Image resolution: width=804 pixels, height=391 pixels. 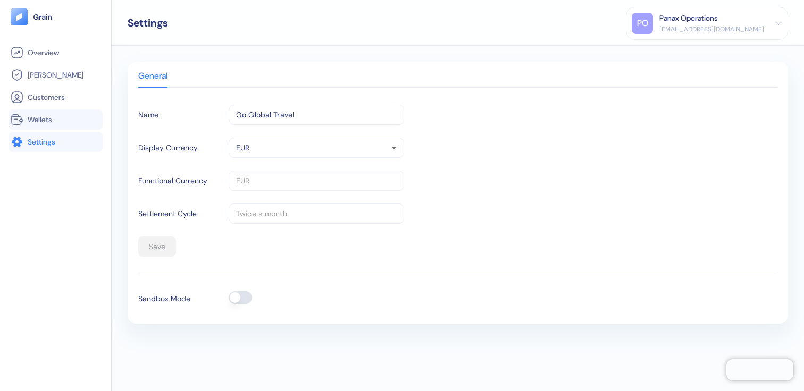 I want to click on img: logo-tablet-V2.svg, so click(x=19, y=17).